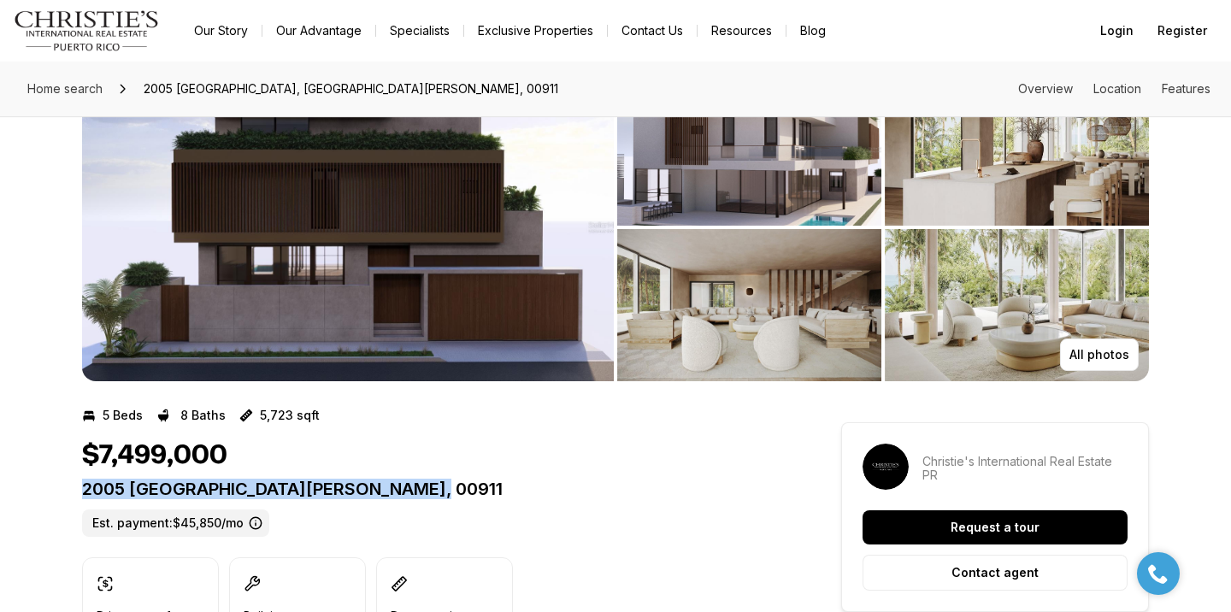 Image resolution: width=1231 pixels, height=612 pixels. Describe the element at coordinates (65, 88) in the screenshot. I see `span: Home search` at that location.